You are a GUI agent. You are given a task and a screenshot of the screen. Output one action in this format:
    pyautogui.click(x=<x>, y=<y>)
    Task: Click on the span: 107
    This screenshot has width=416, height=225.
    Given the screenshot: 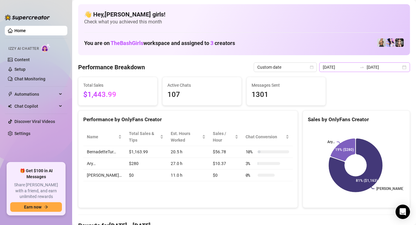 What is the action you would take?
    pyautogui.click(x=202, y=95)
    